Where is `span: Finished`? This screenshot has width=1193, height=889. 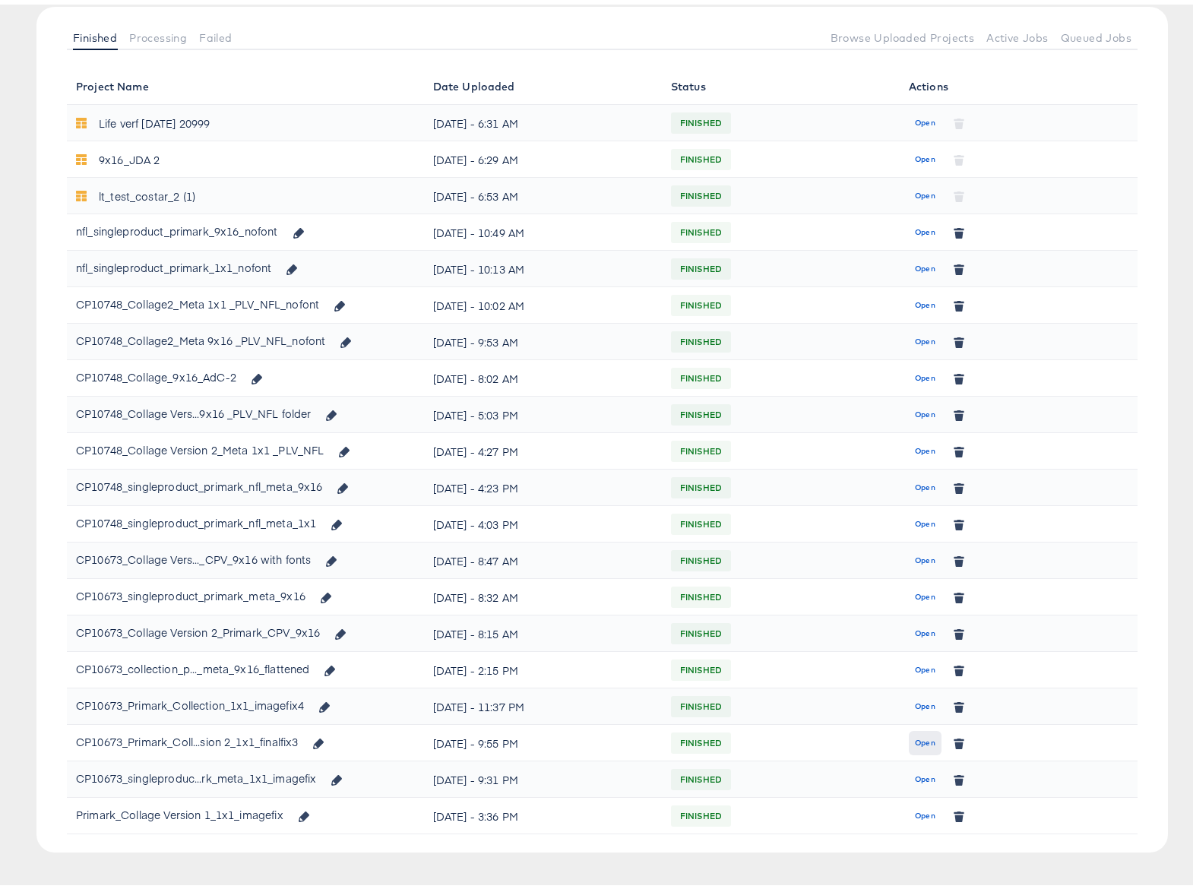 span: Finished is located at coordinates (95, 33).